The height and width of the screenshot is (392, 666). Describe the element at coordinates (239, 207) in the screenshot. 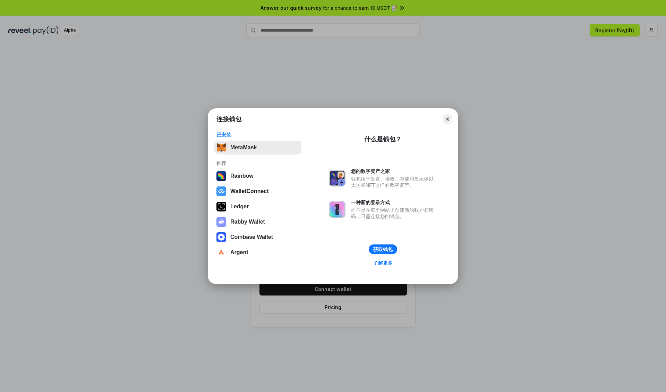

I see `div: Ledger` at that location.